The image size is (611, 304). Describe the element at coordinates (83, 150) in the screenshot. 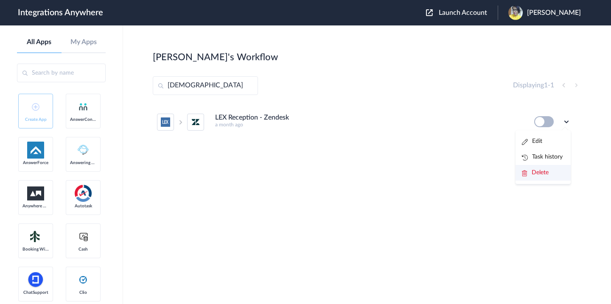

I see `img: Answering_service.png` at that location.